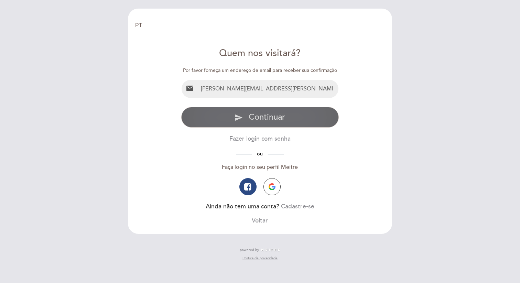 The height and width of the screenshot is (283, 520). Describe the element at coordinates (260, 154) in the screenshot. I see `span: ou` at that location.